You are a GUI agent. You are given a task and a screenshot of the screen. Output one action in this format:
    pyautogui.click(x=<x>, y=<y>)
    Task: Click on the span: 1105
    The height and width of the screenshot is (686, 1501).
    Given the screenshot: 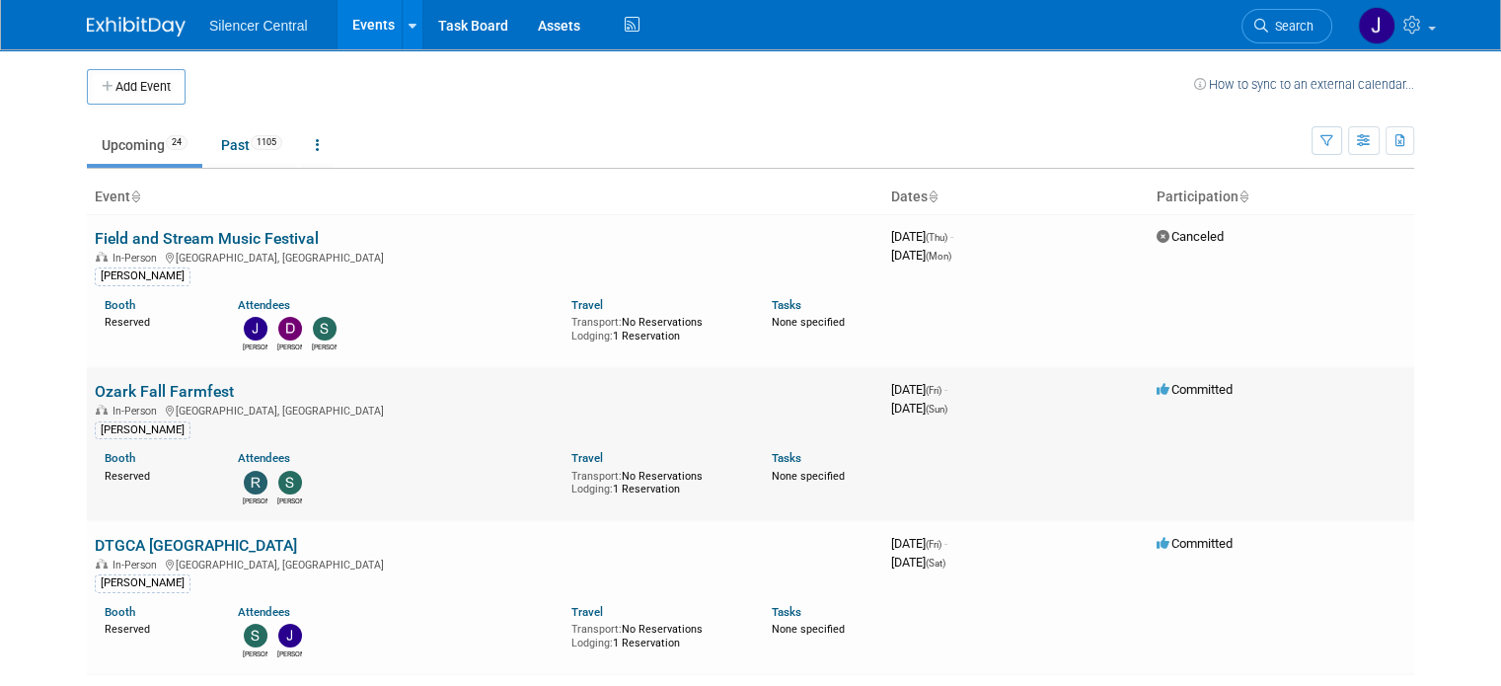 What is the action you would take?
    pyautogui.click(x=266, y=142)
    